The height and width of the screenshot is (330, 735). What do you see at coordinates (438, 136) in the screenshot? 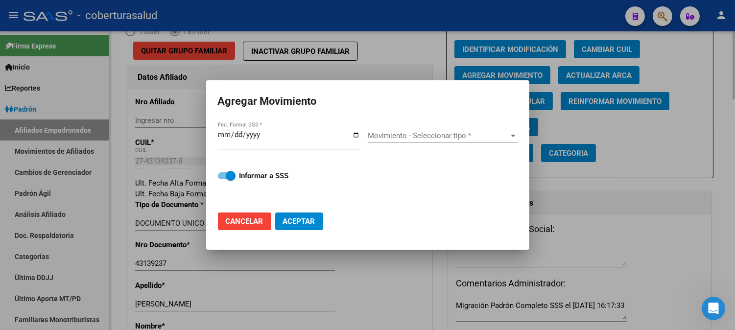
I see `span: Movimiento - Seleccionar tipo *` at bounding box center [438, 136].